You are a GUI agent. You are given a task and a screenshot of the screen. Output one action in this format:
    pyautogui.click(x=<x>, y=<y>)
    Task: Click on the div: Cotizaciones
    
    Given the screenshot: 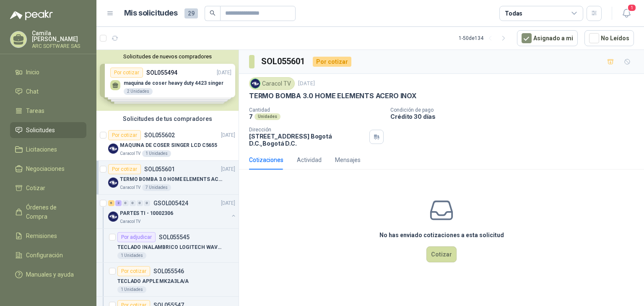 What is the action you would take?
    pyautogui.click(x=266, y=160)
    